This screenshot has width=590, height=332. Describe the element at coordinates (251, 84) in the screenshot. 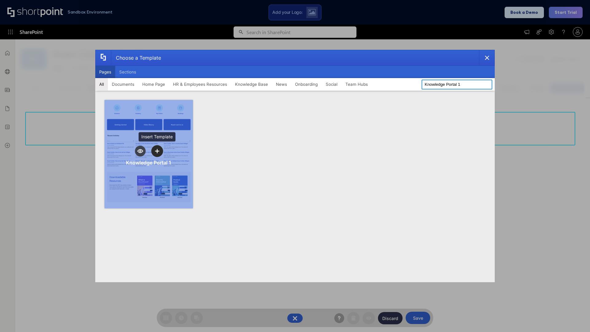

I see `button: Knowledge Base` at that location.